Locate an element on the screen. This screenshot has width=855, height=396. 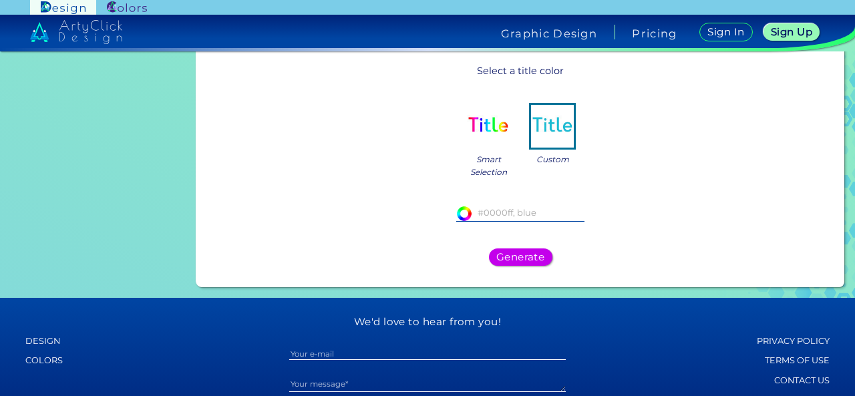
h6: Design is located at coordinates (85, 341).